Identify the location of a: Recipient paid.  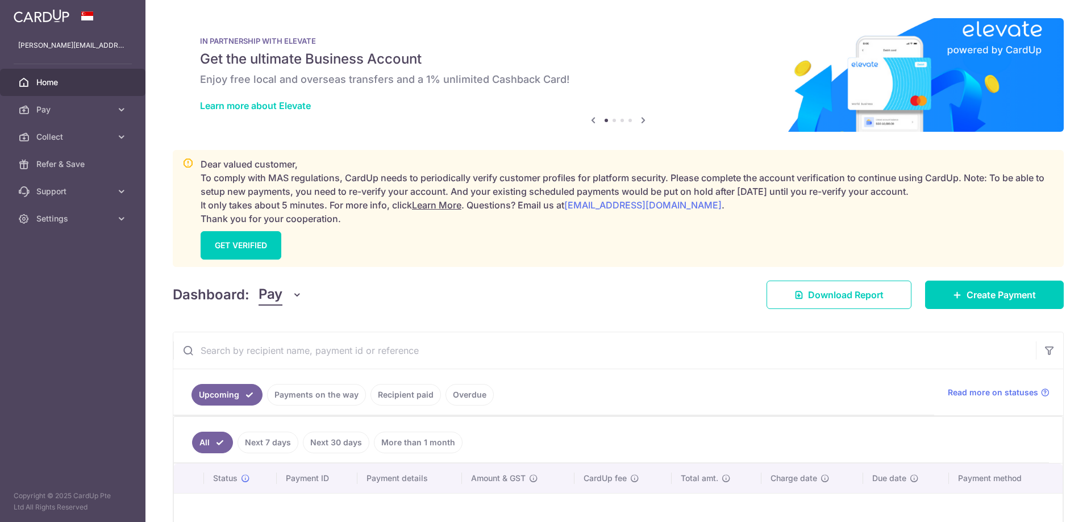
(406, 395).